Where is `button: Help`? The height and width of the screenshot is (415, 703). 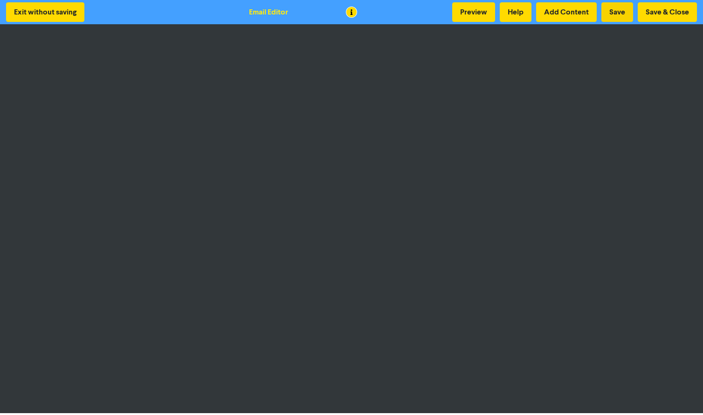
button: Help is located at coordinates (516, 12).